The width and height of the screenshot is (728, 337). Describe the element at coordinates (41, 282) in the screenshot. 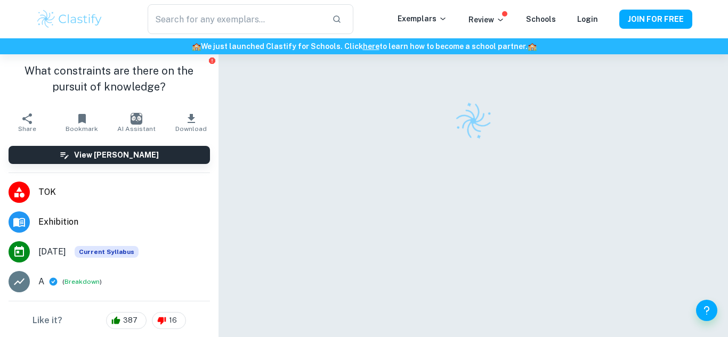

I see `p: A` at that location.